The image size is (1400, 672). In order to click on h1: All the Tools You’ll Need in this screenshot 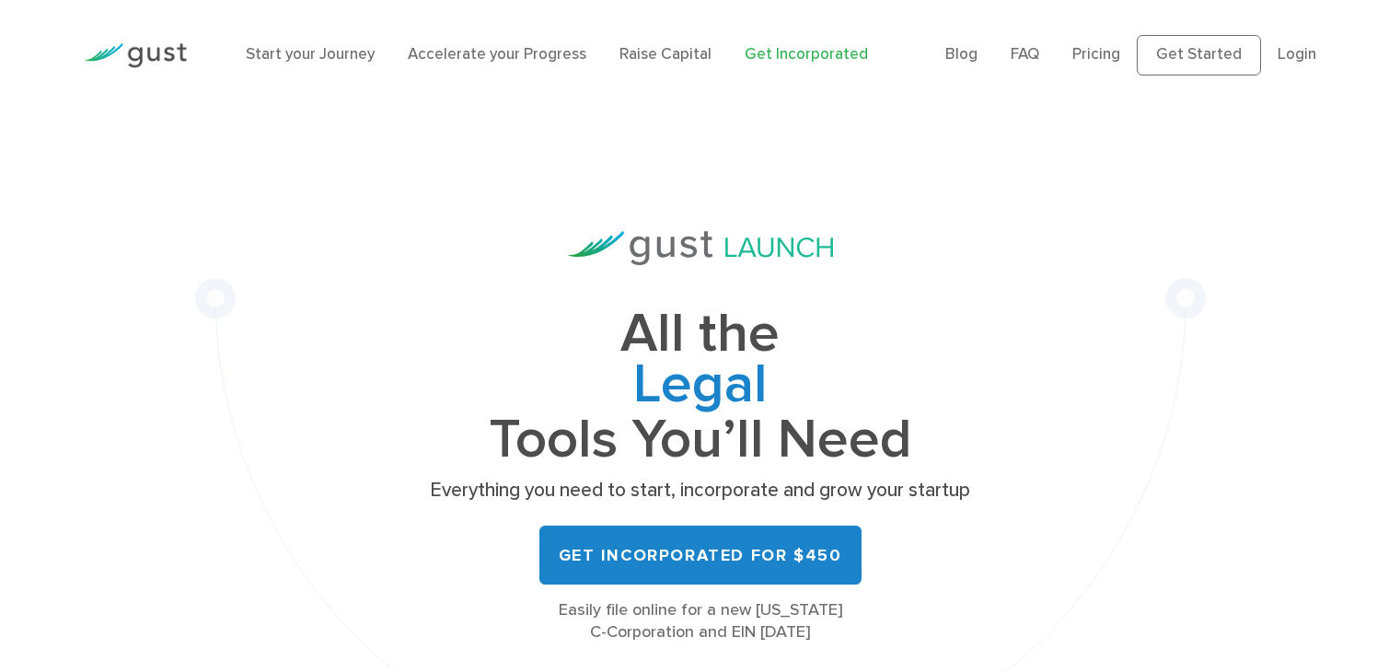, I will do `click(700, 386)`.